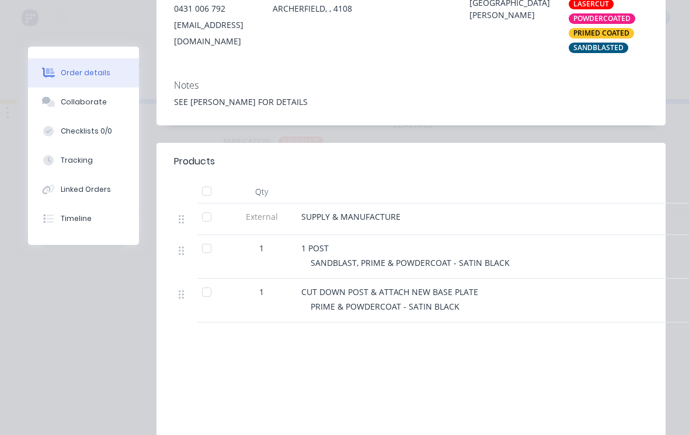 The height and width of the screenshot is (435, 689). I want to click on div: SANDBLASTED, so click(598, 48).